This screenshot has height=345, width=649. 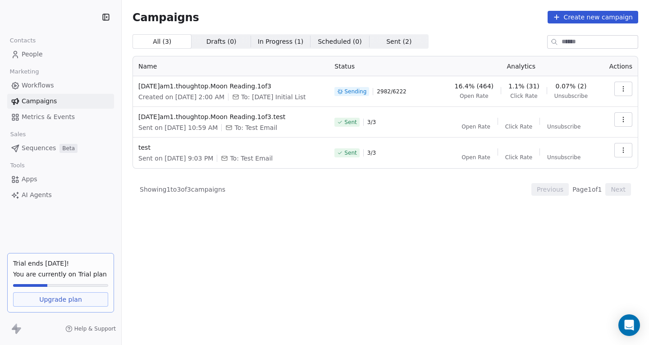 I want to click on span: Apps, so click(x=29, y=179).